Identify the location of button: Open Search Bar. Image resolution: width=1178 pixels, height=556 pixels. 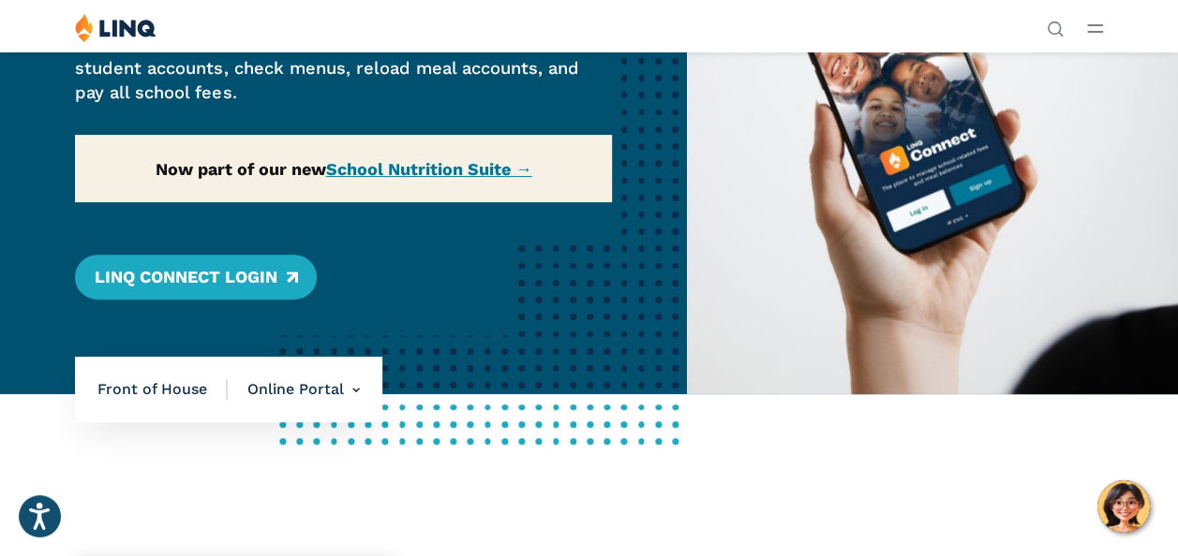
(1055, 27).